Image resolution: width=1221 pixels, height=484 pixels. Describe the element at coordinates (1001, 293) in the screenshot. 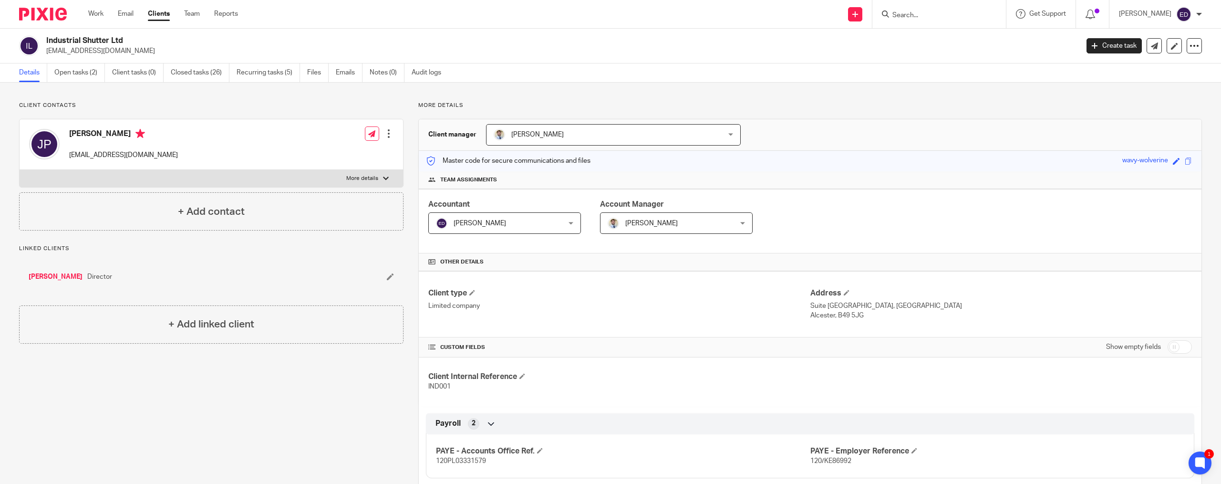

I see `h4: Address` at that location.